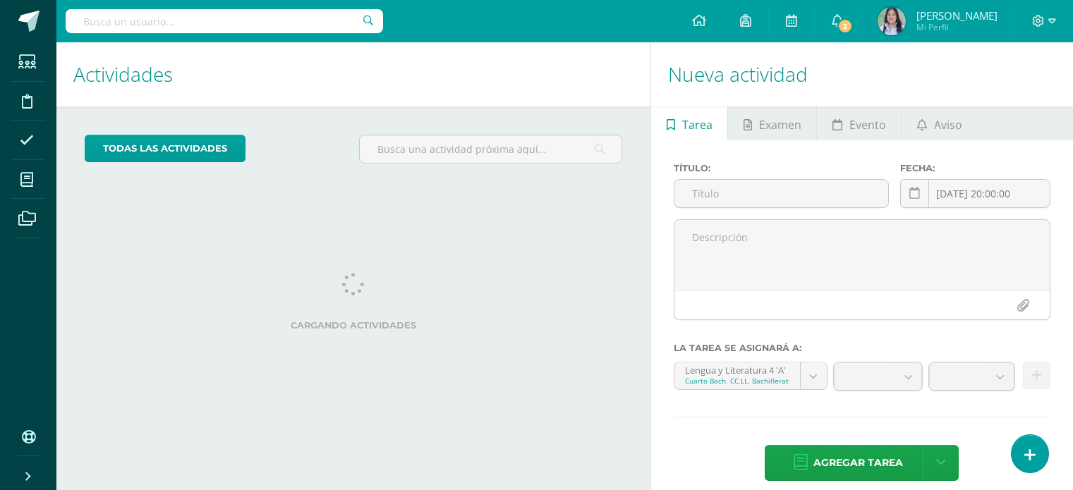  Describe the element at coordinates (781, 168) in the screenshot. I see `label: Título:` at that location.